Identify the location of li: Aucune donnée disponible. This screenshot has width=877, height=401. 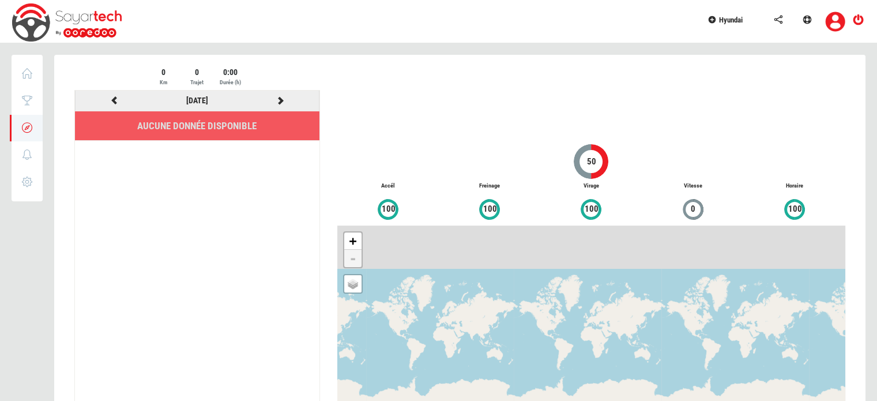
(197, 126).